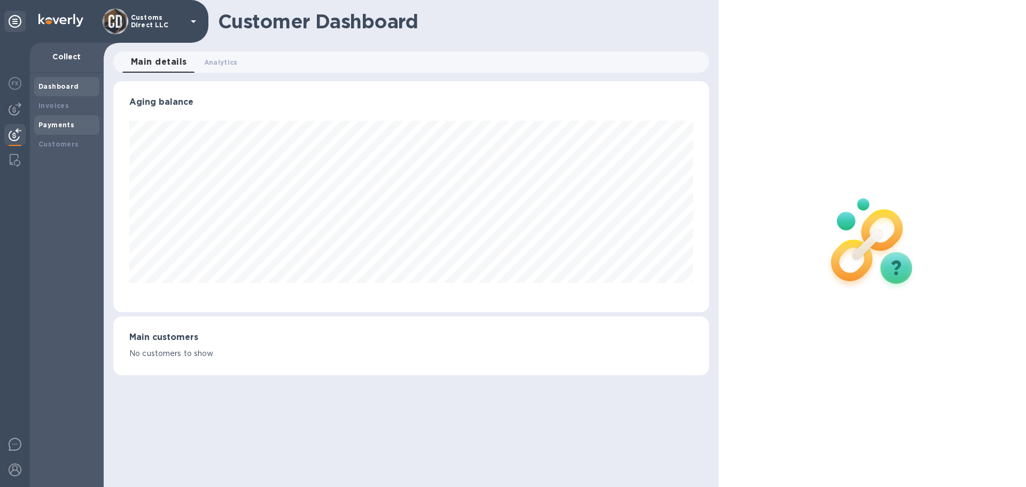 The height and width of the screenshot is (487, 1026). What do you see at coordinates (15, 21) in the screenshot?
I see `div: Unpin categories` at bounding box center [15, 21].